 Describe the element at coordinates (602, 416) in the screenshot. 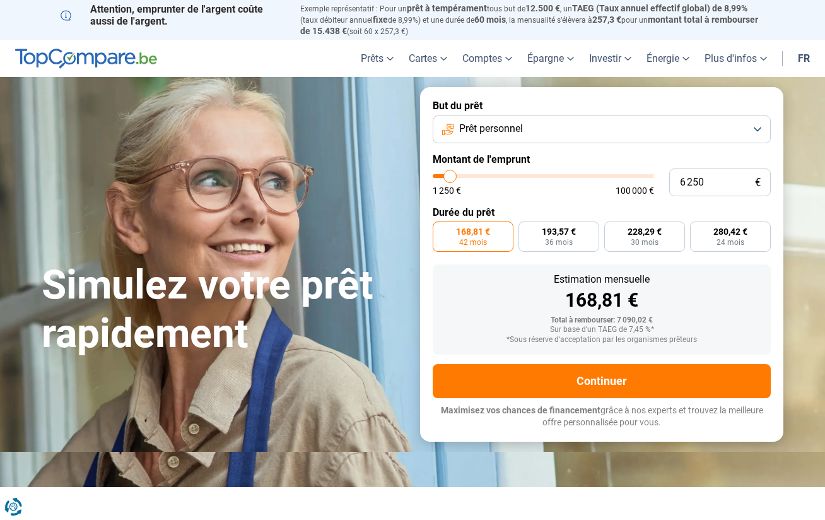

I see `p: grâce à nos experts et trouvez la meilleure offre personnalisée pour vous.` at that location.